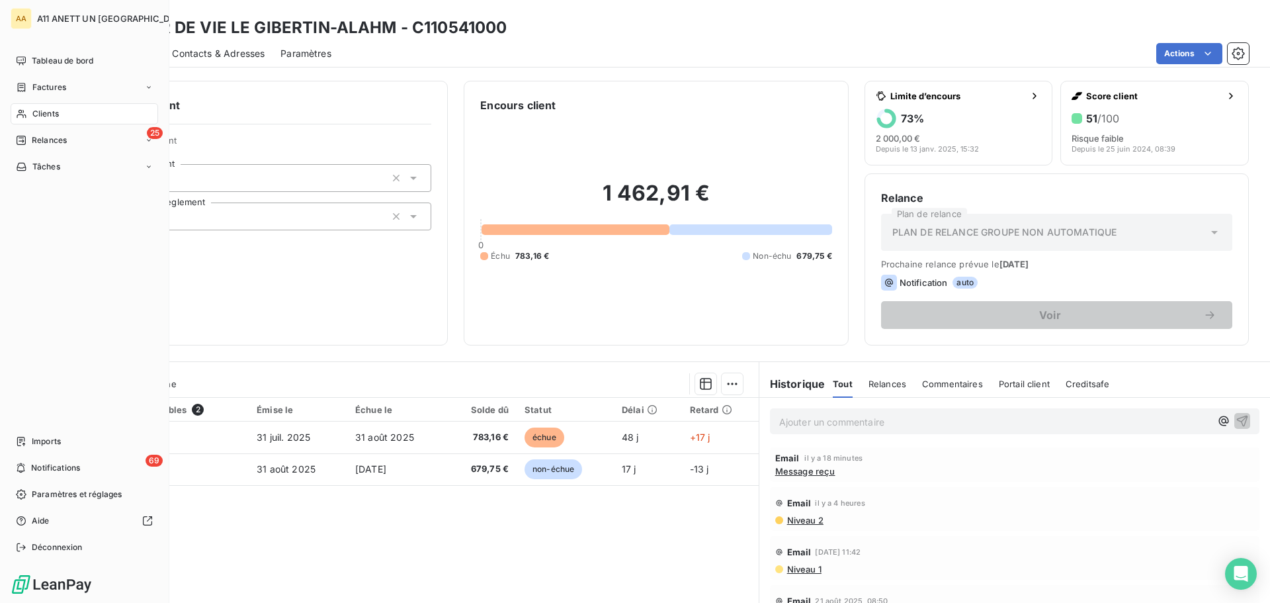  What do you see at coordinates (1108, 118) in the screenshot?
I see `span: /100` at bounding box center [1108, 118].